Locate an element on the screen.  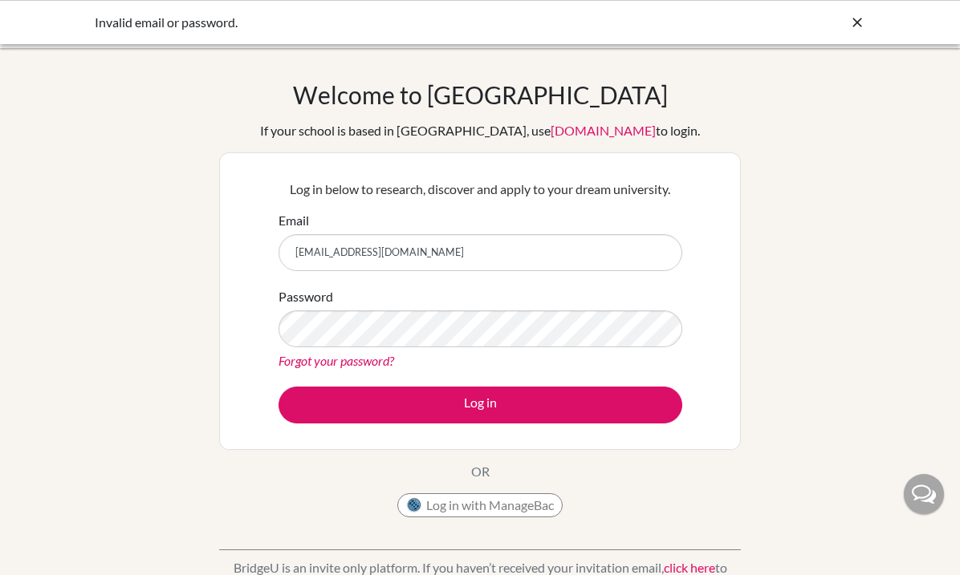
label: Password is located at coordinates (306, 297).